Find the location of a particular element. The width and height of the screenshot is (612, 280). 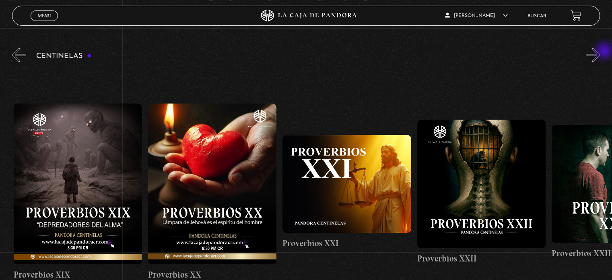

span: Cerrar is located at coordinates (44, 23).